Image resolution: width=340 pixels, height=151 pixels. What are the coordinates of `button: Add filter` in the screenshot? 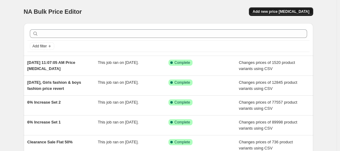 It's located at (42, 46).